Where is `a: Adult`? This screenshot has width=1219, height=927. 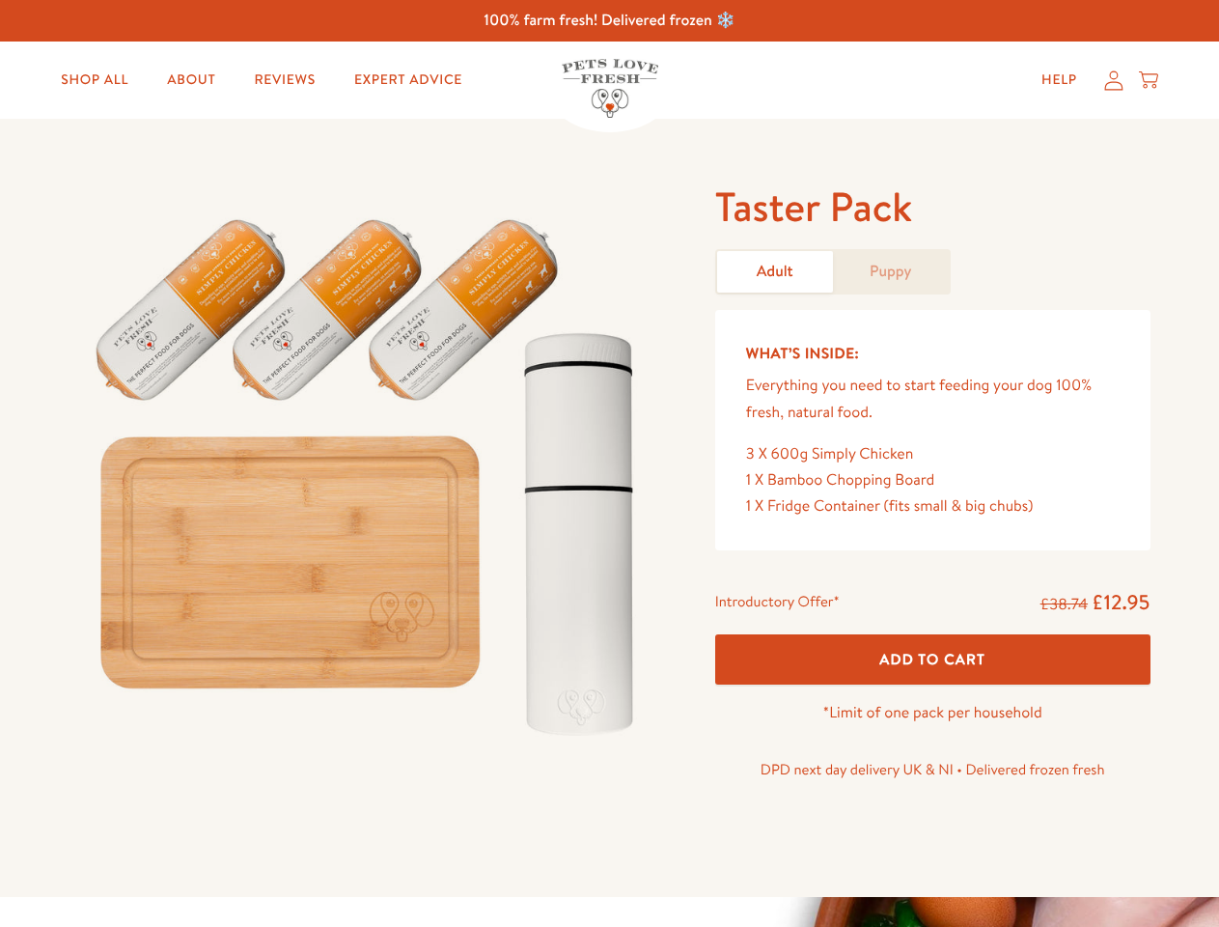 a: Adult is located at coordinates (775, 271).